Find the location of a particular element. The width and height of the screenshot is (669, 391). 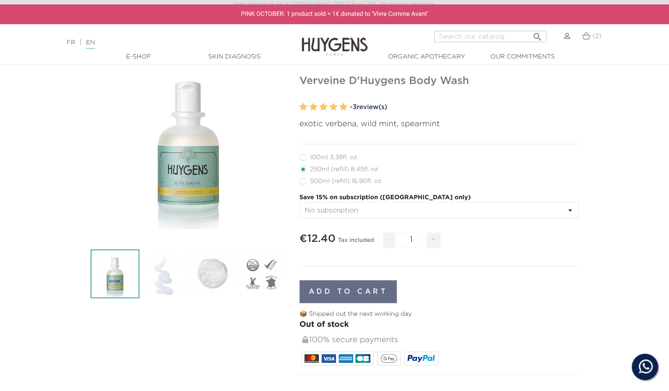

img: VISA is located at coordinates (329, 359).